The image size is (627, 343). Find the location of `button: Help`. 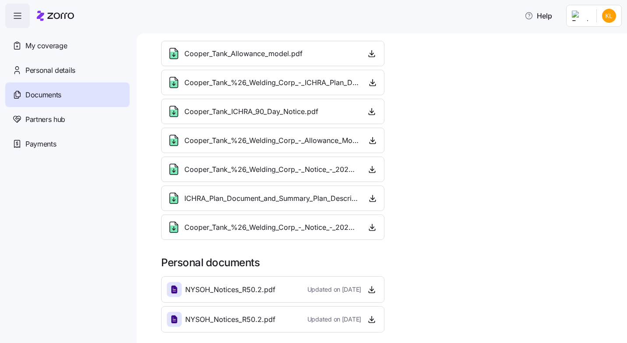

button: Help is located at coordinates (538, 16).